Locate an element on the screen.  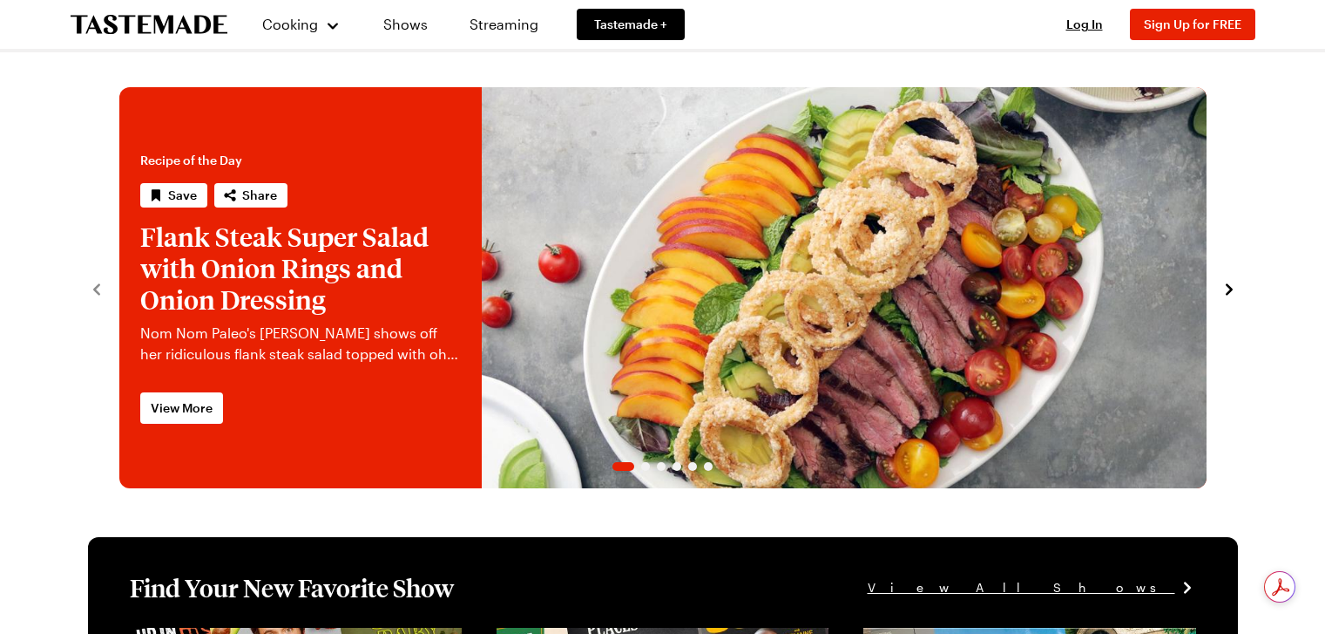
span: Save is located at coordinates (182, 195).